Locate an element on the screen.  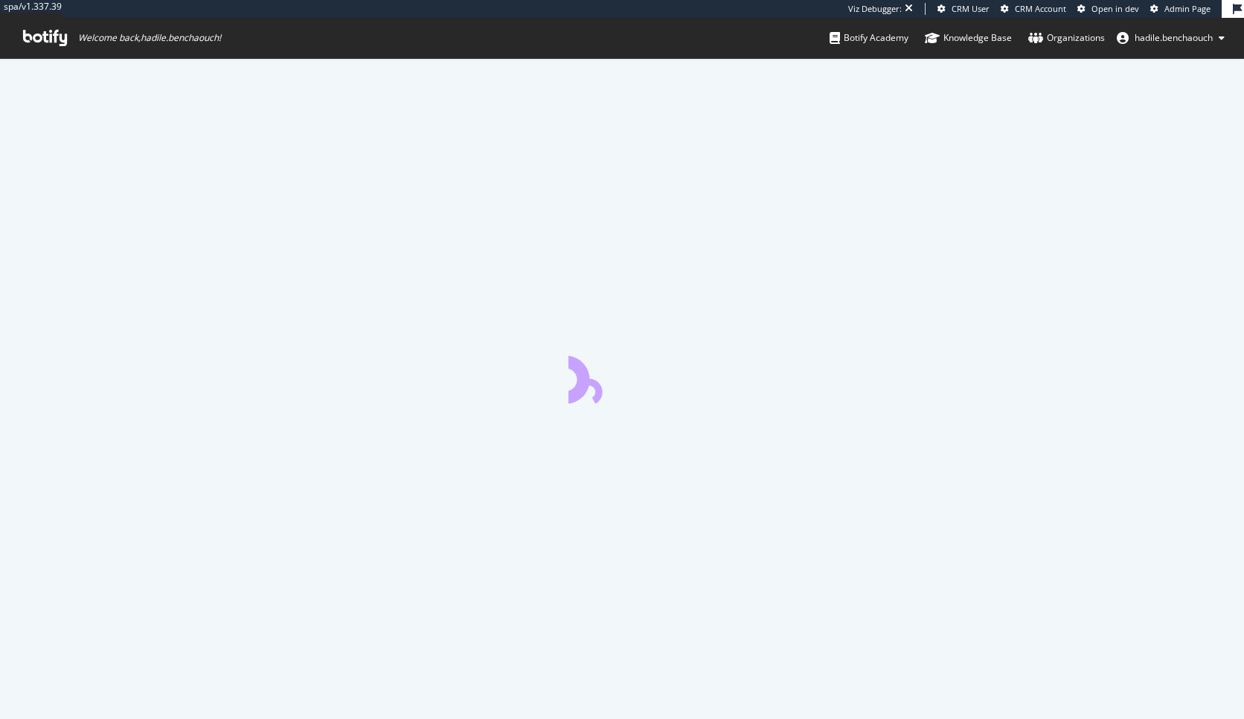
a: Admin Page is located at coordinates (1180, 9).